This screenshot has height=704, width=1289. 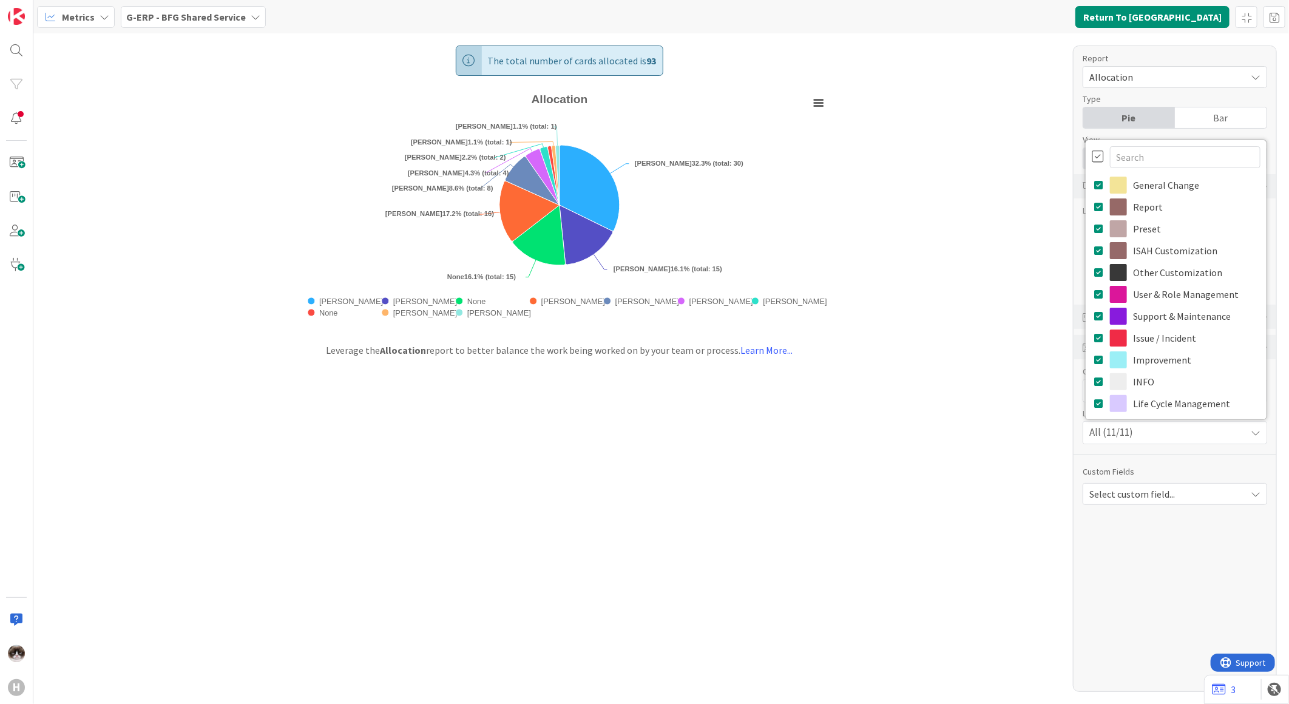 I want to click on a: Improvement, so click(x=1176, y=360).